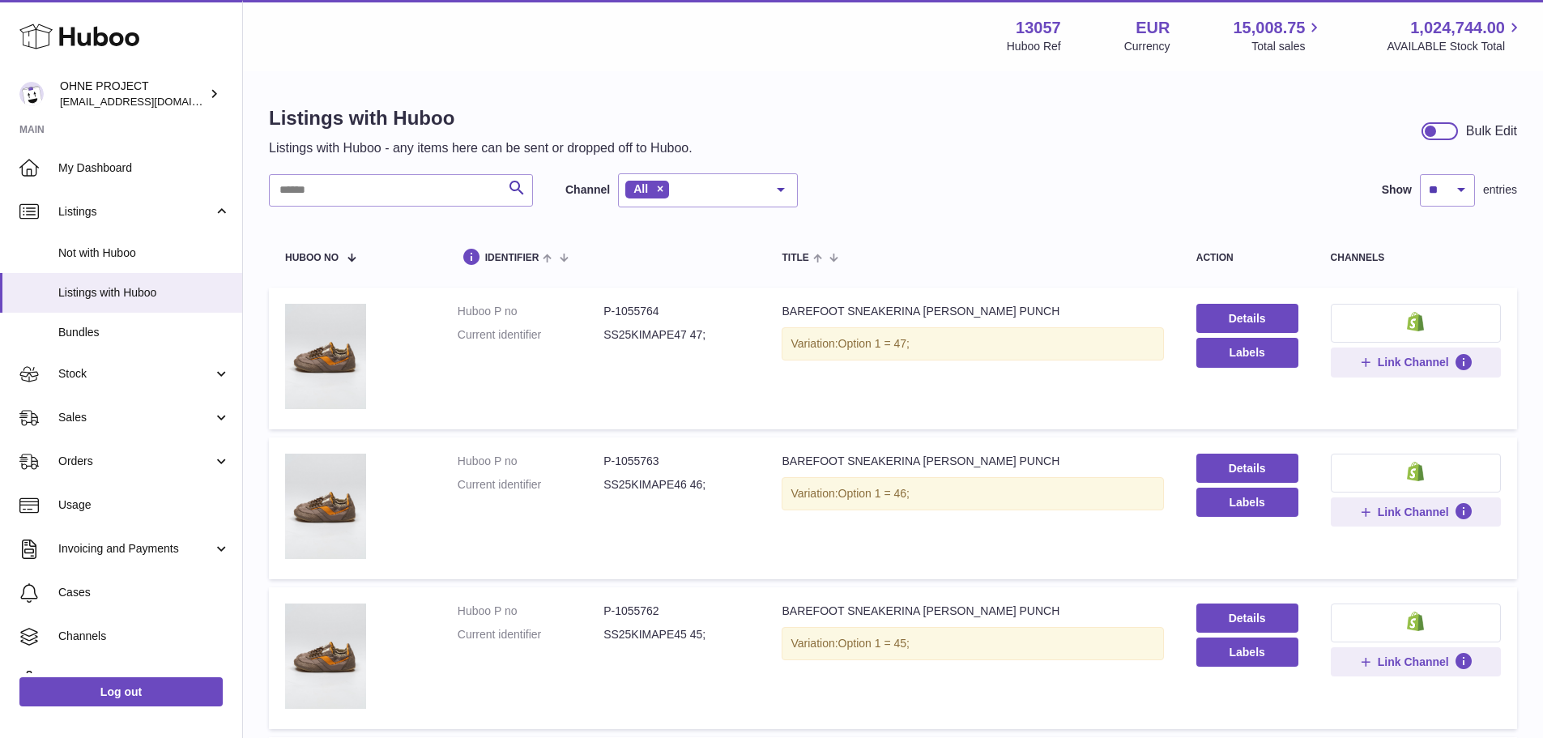  What do you see at coordinates (676, 484) in the screenshot?
I see `dd: SS25KIMAPE46 46;` at bounding box center [676, 484].